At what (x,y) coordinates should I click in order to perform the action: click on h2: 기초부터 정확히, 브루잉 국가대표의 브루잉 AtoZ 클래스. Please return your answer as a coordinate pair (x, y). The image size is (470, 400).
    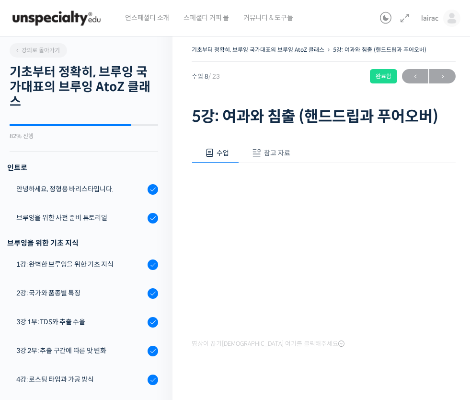
    Looking at the image, I should click on (84, 87).